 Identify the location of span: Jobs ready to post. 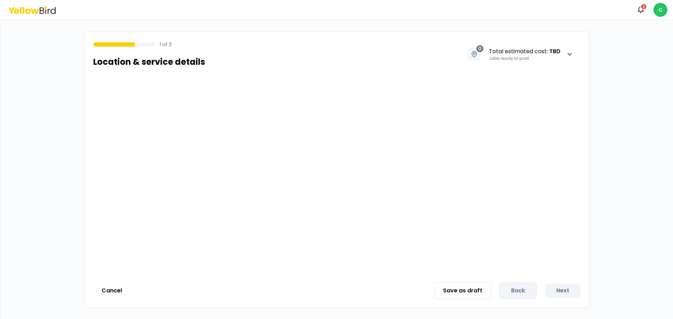
(509, 58).